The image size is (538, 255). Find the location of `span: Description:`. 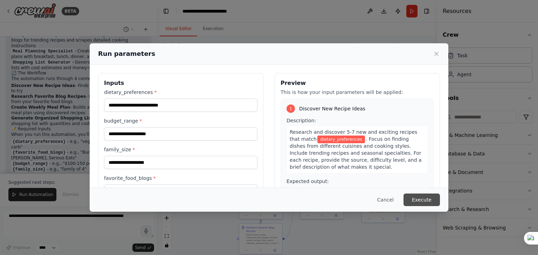

span: Description: is located at coordinates (301, 121).